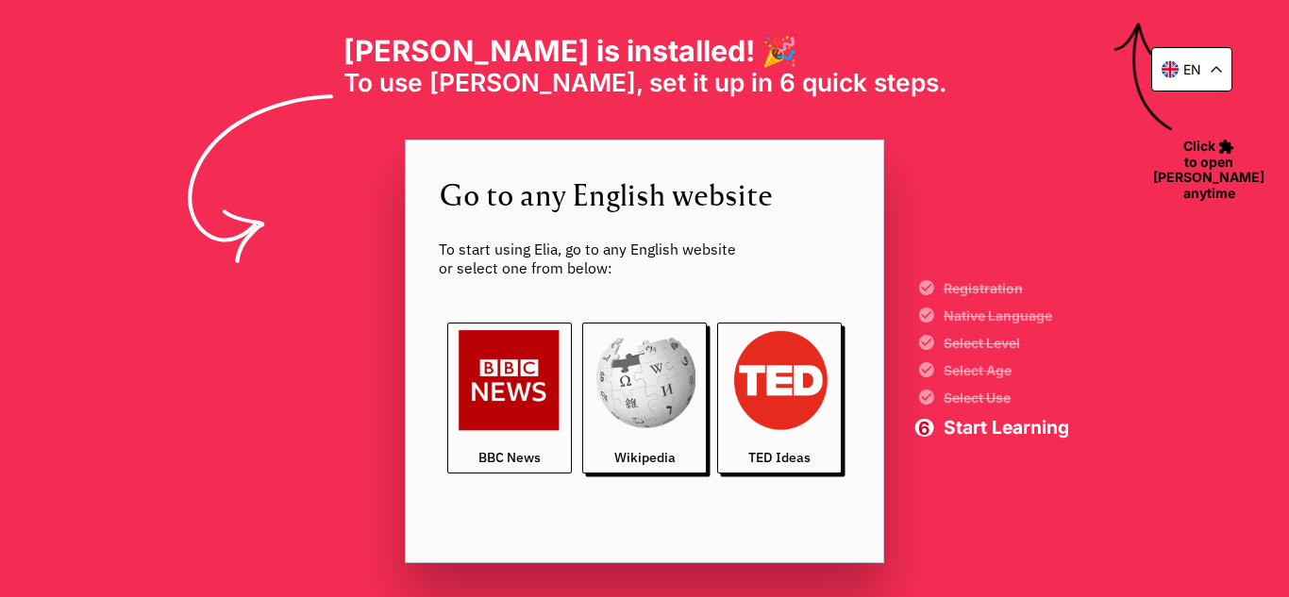 The width and height of the screenshot is (1289, 597). Describe the element at coordinates (510, 458) in the screenshot. I see `span: BBC News` at that location.